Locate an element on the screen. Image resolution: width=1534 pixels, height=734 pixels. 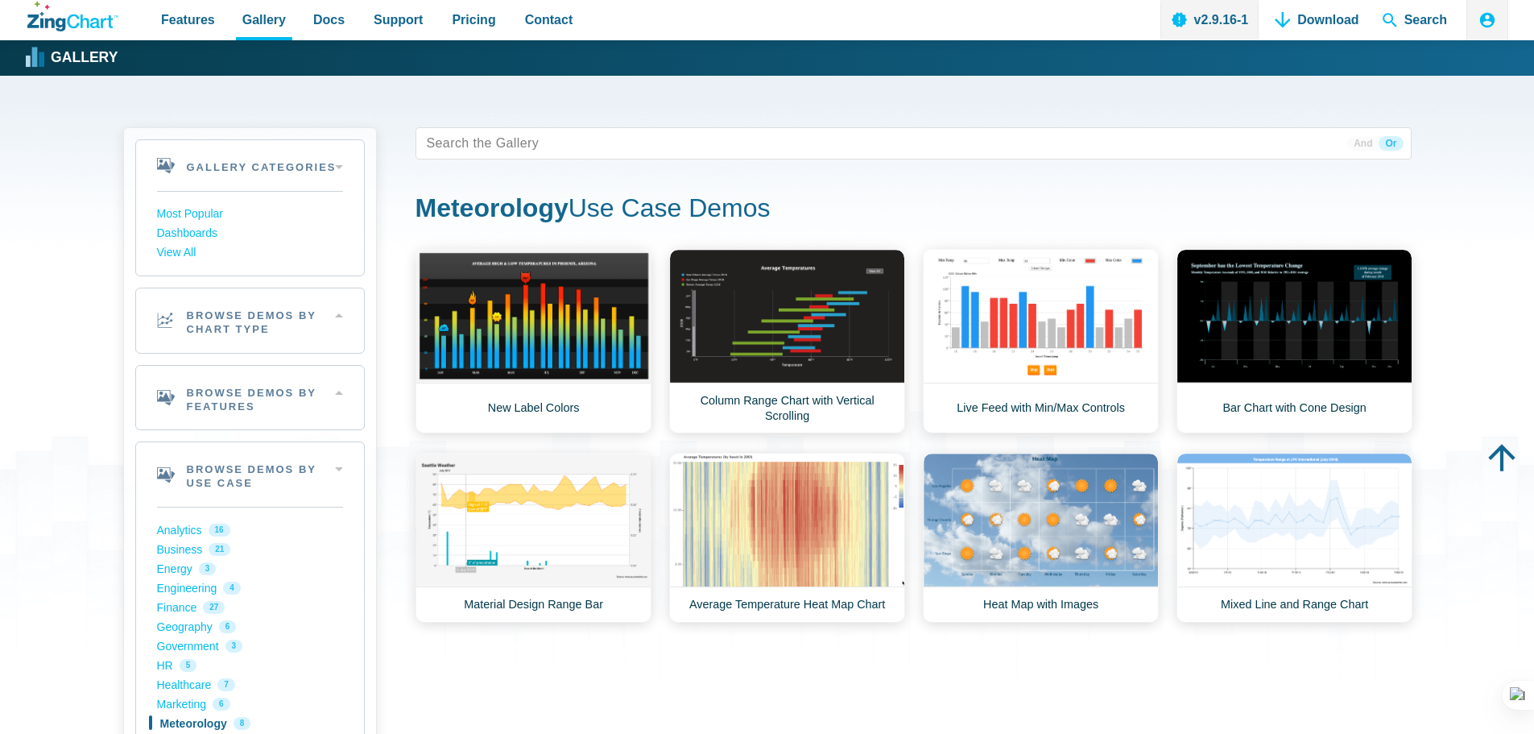
a: Mixed Line and Range Chart is located at coordinates (1294, 537).